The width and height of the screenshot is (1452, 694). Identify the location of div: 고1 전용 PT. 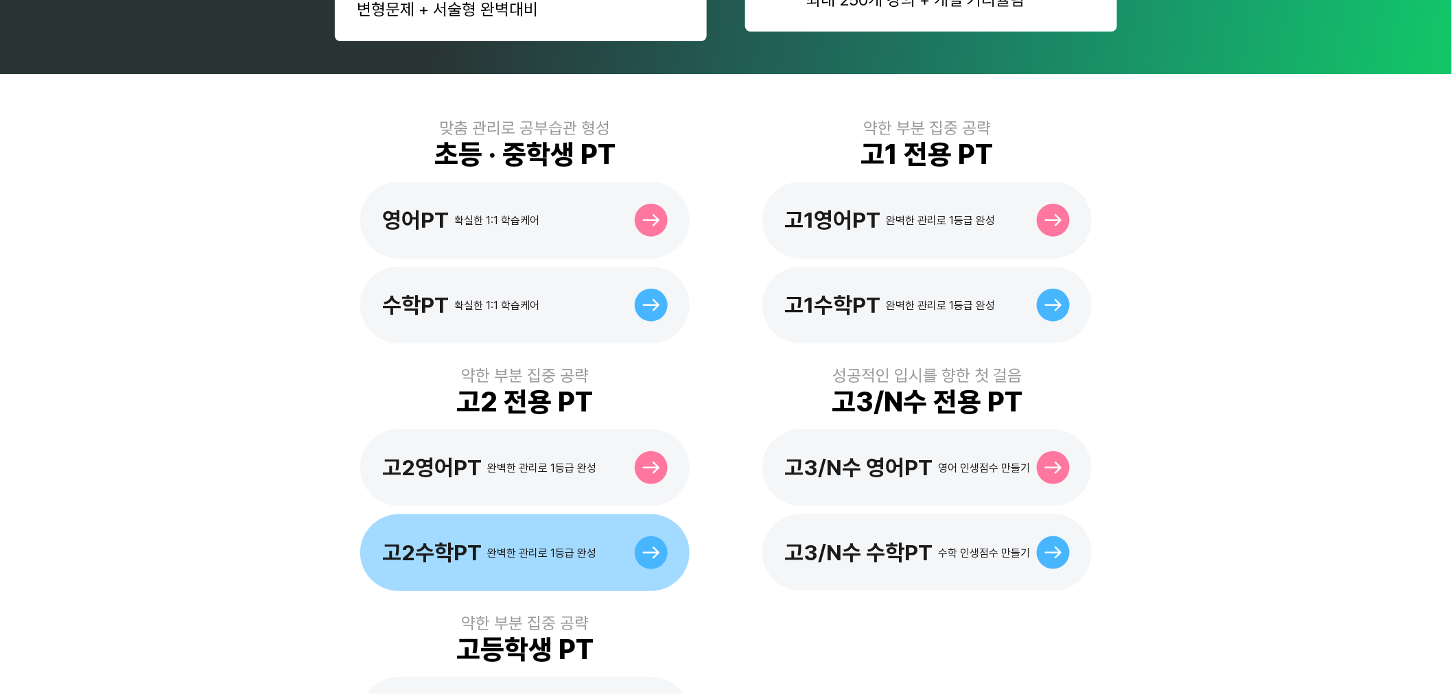
(927, 154).